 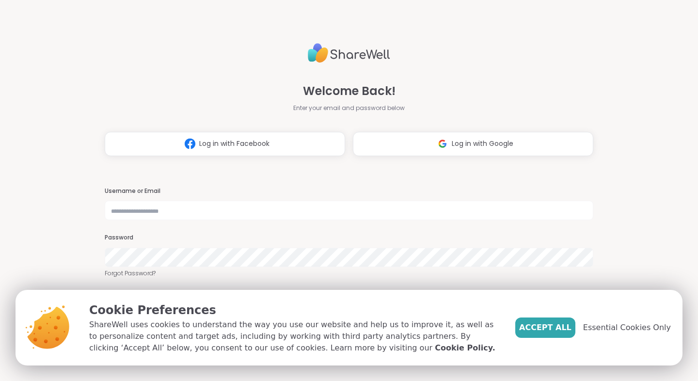 I want to click on h3: Password, so click(x=349, y=237).